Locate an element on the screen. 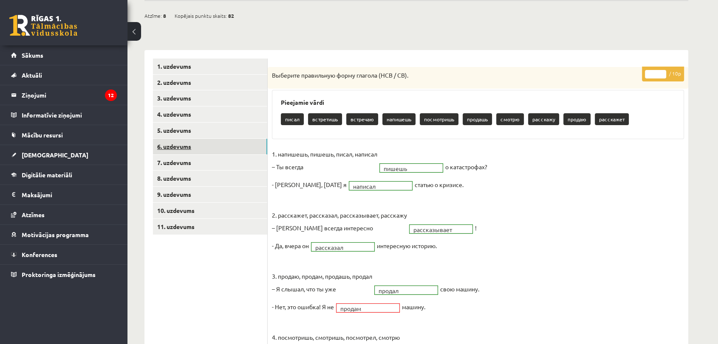  legend: Maksājumi is located at coordinates (69, 195).